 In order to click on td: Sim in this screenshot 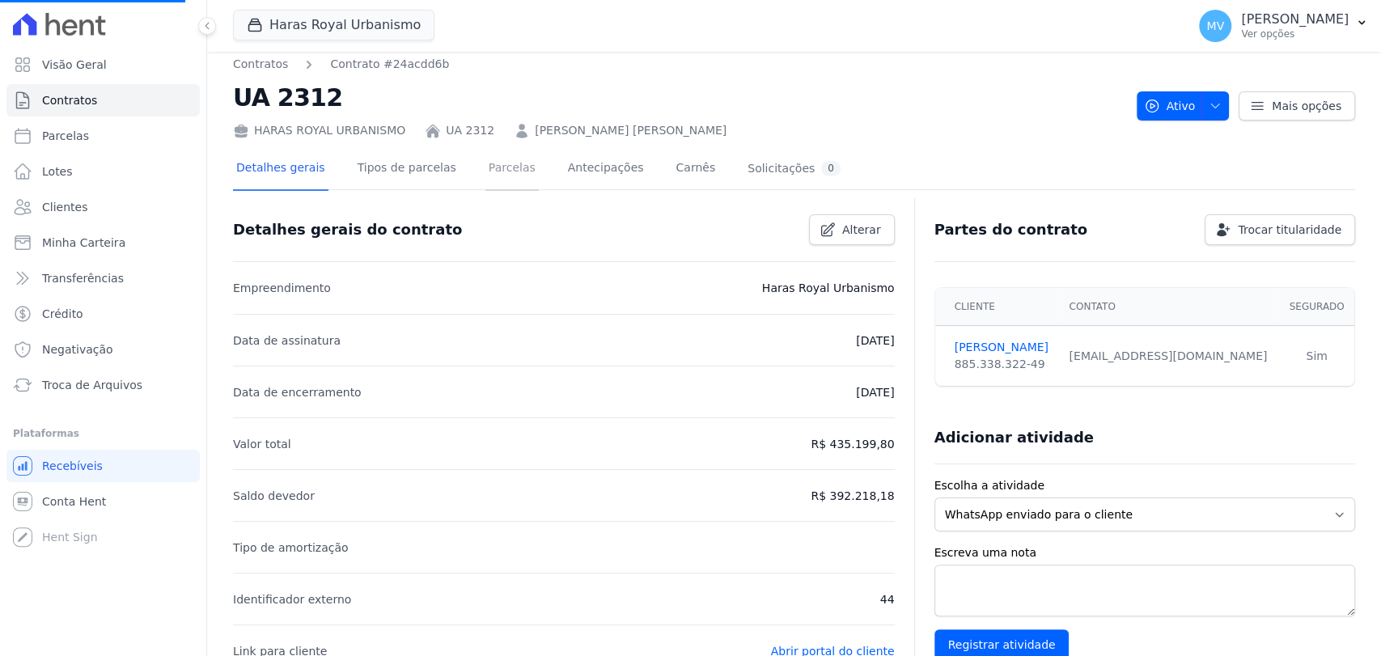, I will do `click(1316, 356)`.